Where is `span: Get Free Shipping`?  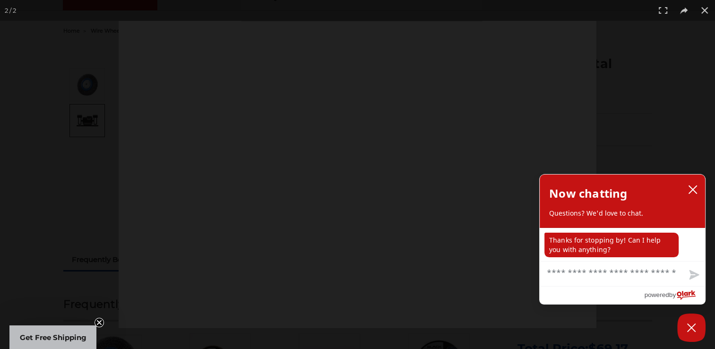 span: Get Free Shipping is located at coordinates (53, 337).